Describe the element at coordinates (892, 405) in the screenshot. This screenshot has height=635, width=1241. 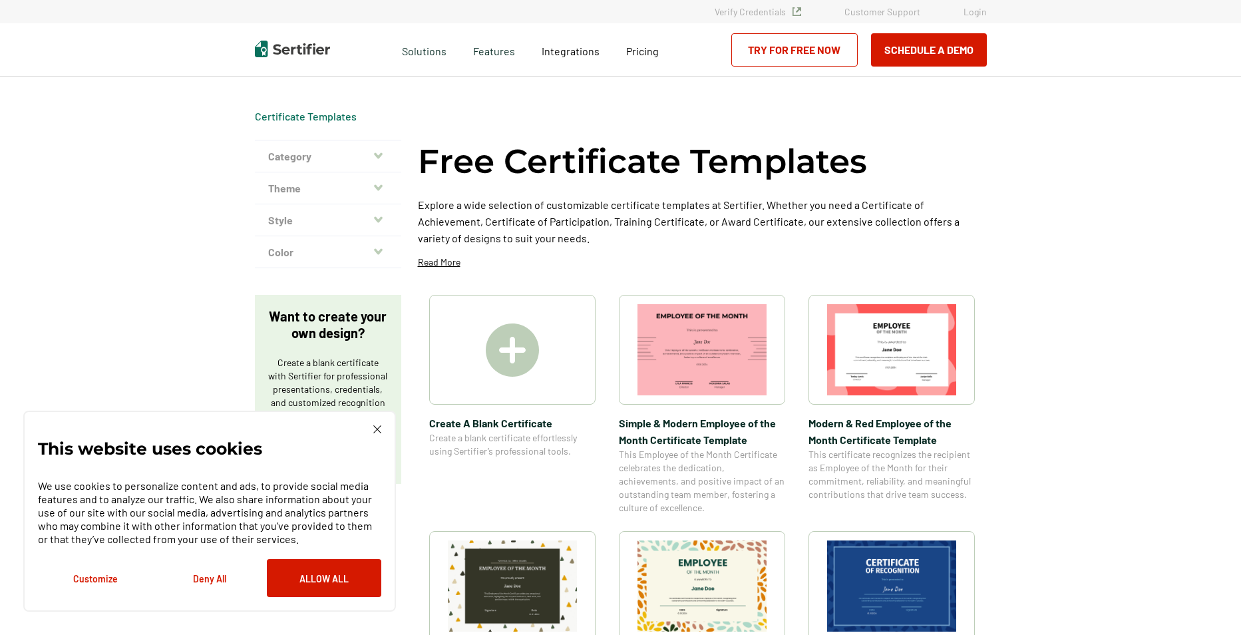
I see `a: Modern & Red Employee of the Month Certificate TemplateModern & Red Employee of the Month Certifi...` at that location.